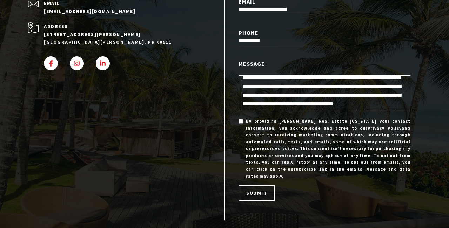 This screenshot has width=449, height=228. Describe the element at coordinates (124, 26) in the screenshot. I see `p: Address` at that location.